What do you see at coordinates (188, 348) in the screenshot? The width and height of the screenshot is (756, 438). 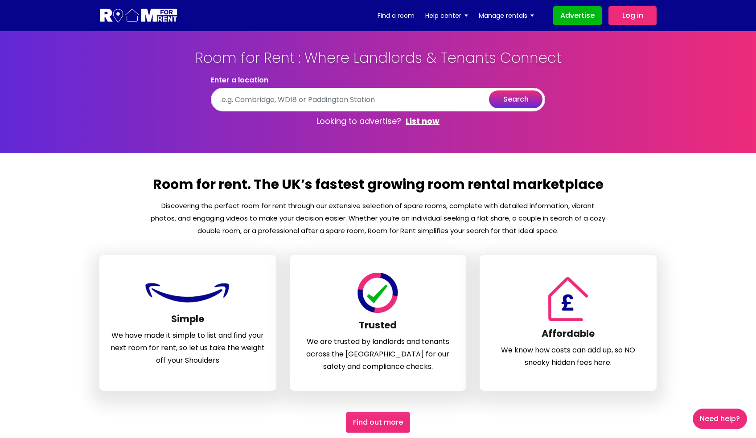 I see `p: We have made it simple to list and find your next room for rent, so let us take the weight off yo...` at bounding box center [188, 348].